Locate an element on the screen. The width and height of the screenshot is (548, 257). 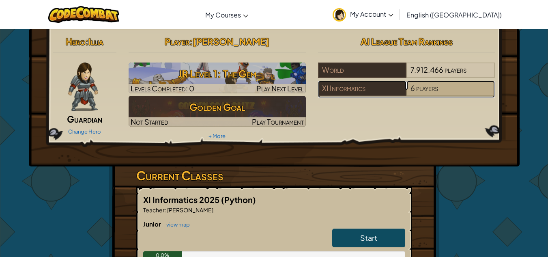
span: XI Informatics 2025 is located at coordinates (182, 199).